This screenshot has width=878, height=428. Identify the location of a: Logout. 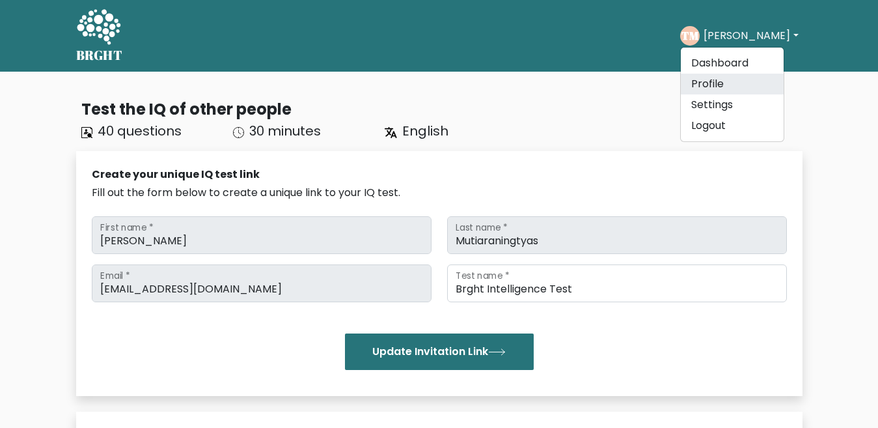
(732, 126).